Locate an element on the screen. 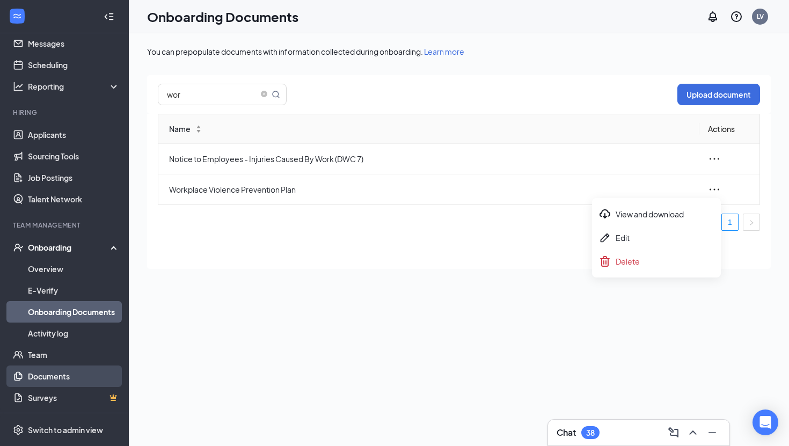 The image size is (789, 446). svg: Notifications is located at coordinates (713, 17).